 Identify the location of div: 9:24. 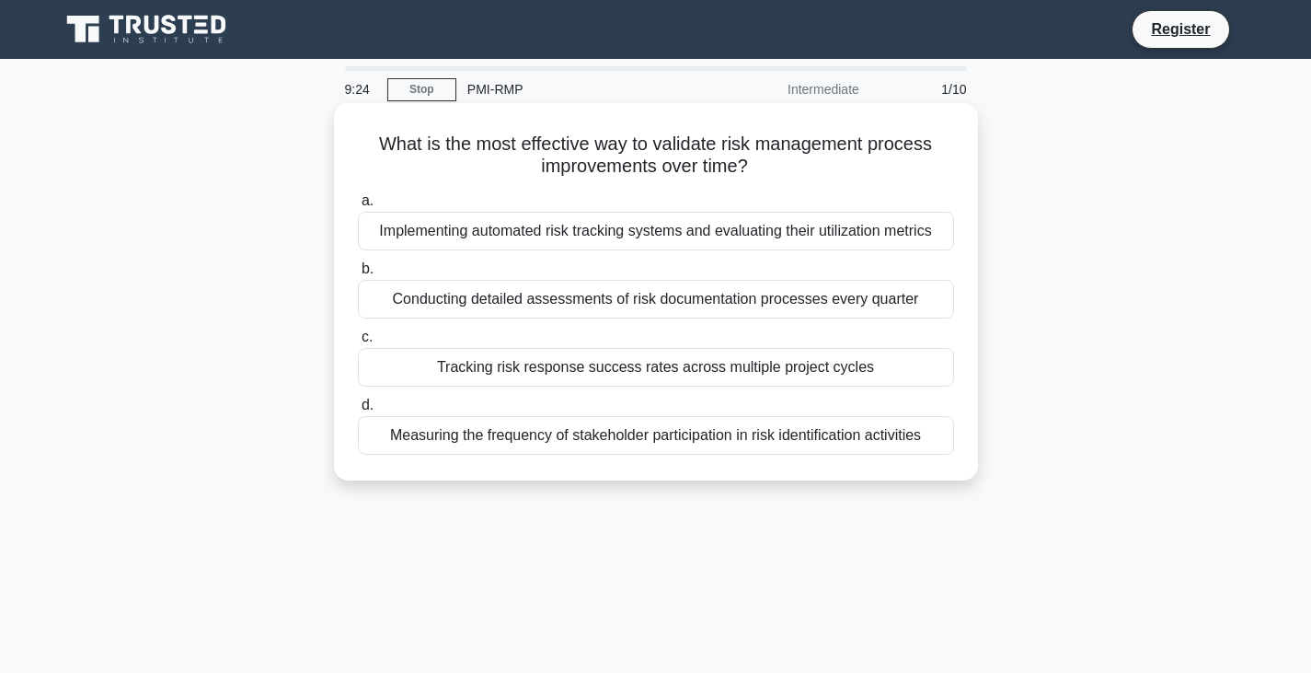
(361, 89).